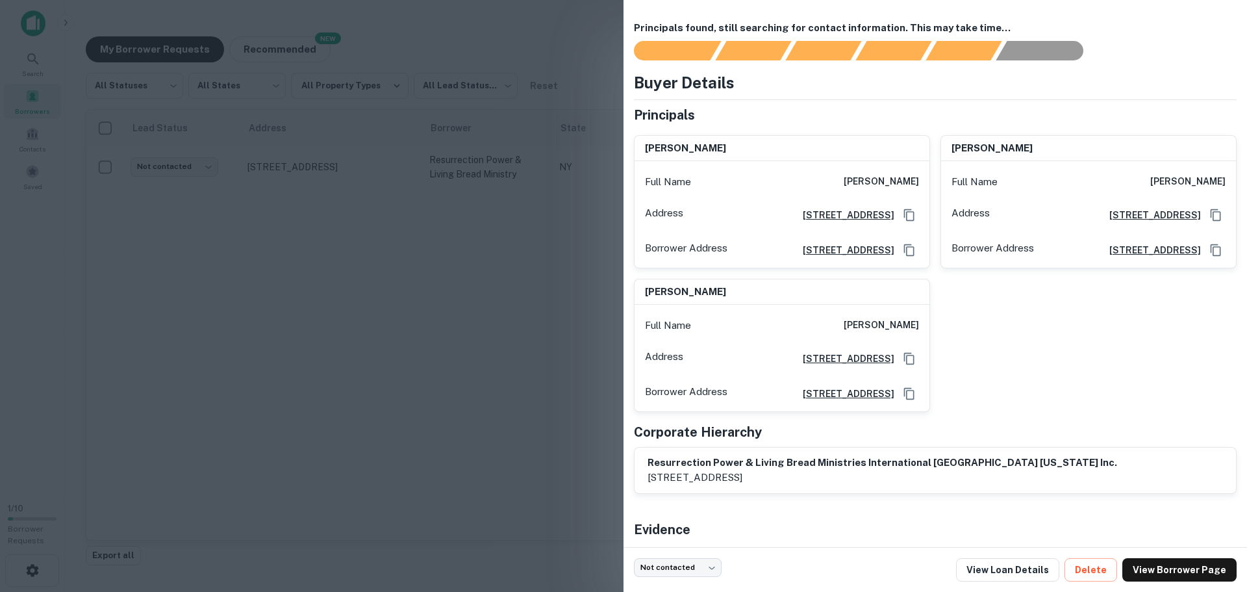  What do you see at coordinates (1215, 519) in the screenshot?
I see `div: Chat Widget` at bounding box center [1215, 519].